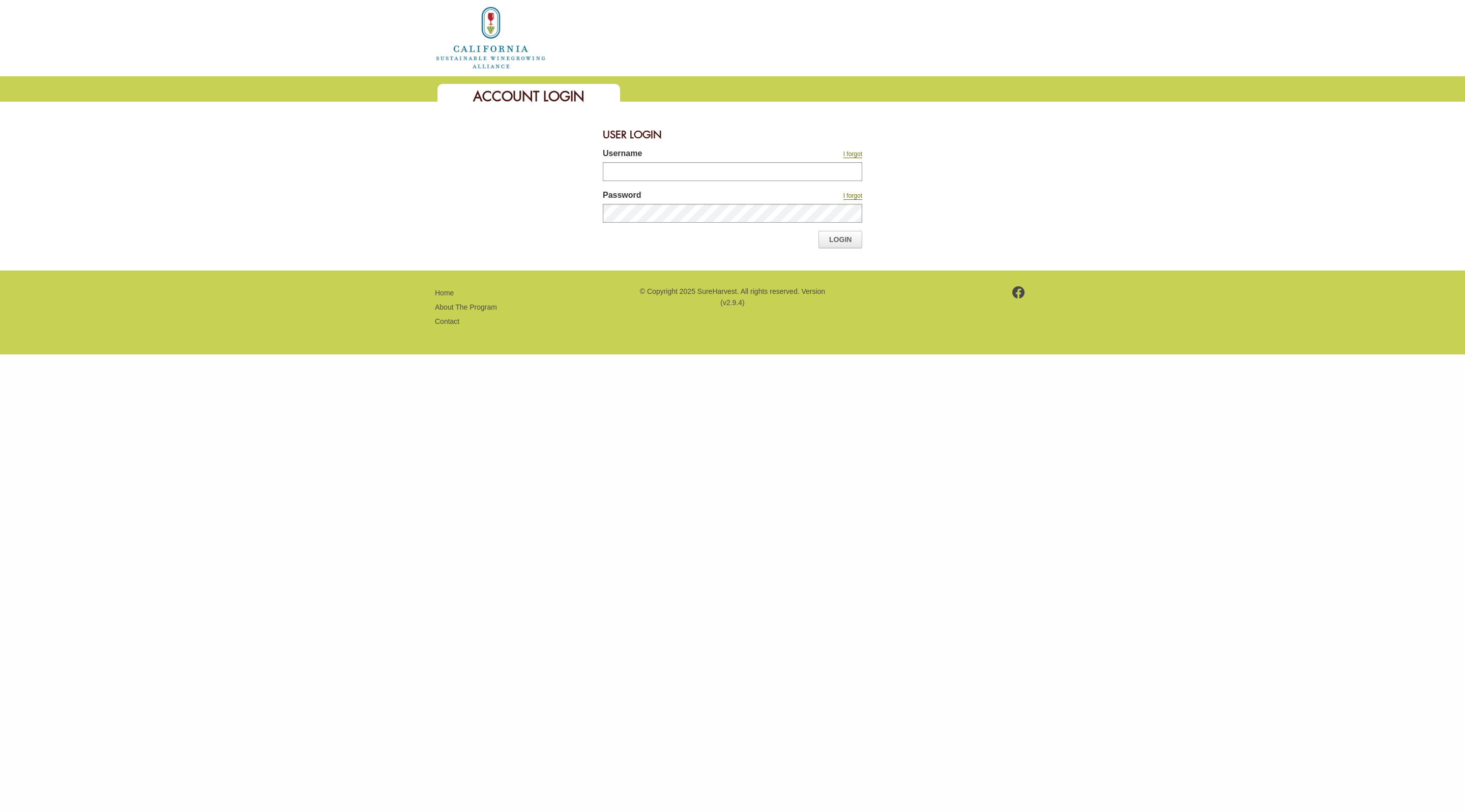  What do you see at coordinates (840, 239) in the screenshot?
I see `a: Login` at bounding box center [840, 239].